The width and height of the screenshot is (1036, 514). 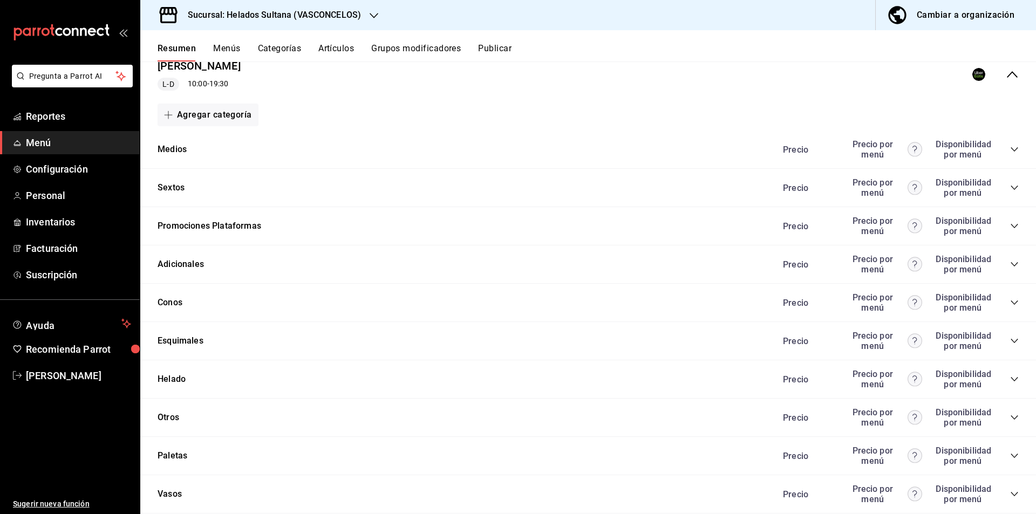 What do you see at coordinates (169, 494) in the screenshot?
I see `button: Vasos` at bounding box center [169, 494].